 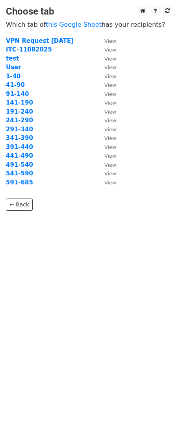 I want to click on a: 1-40, so click(x=13, y=76).